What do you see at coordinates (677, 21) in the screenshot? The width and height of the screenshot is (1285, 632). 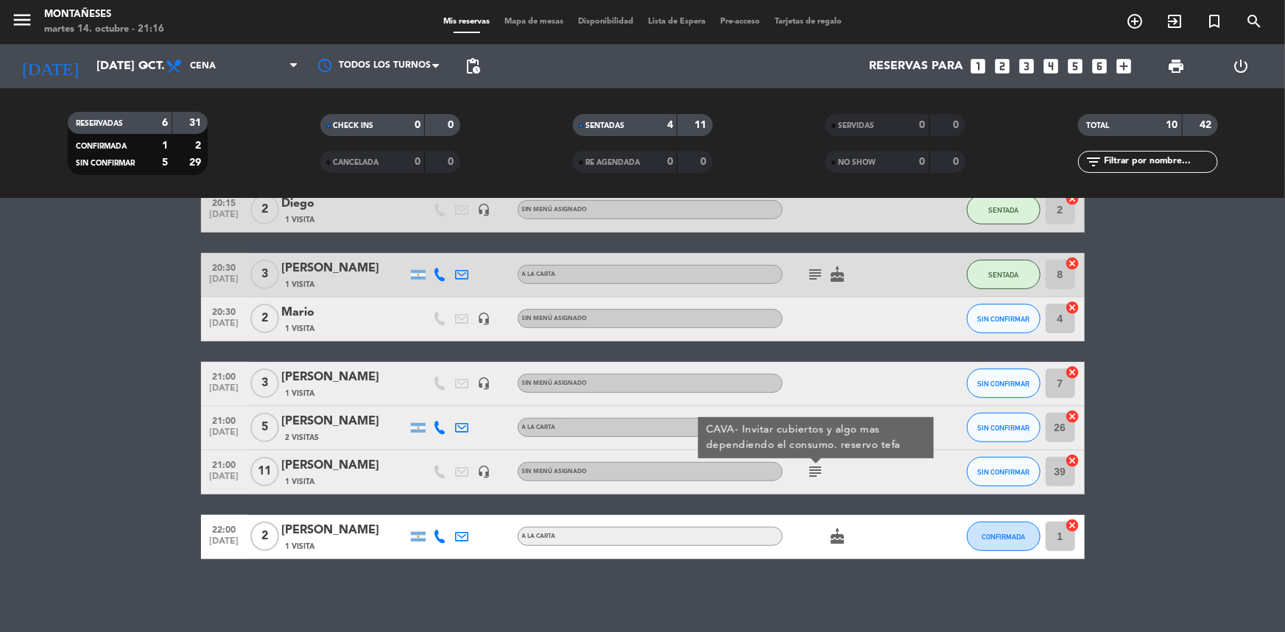 I see `span: Lista de Espera` at bounding box center [677, 21].